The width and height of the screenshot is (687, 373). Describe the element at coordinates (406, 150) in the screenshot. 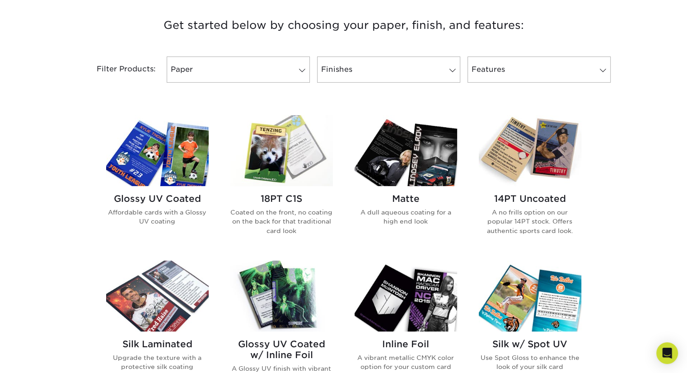

I see `img: Matte Trading Cards` at that location.